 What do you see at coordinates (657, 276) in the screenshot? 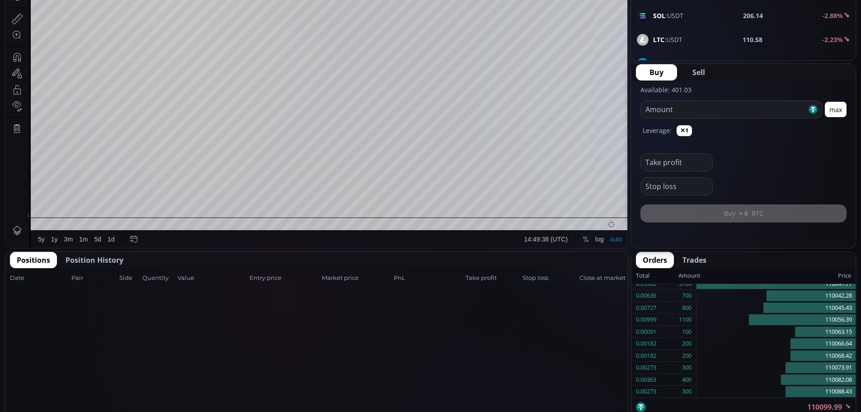
I see `div: Total` at bounding box center [657, 276].